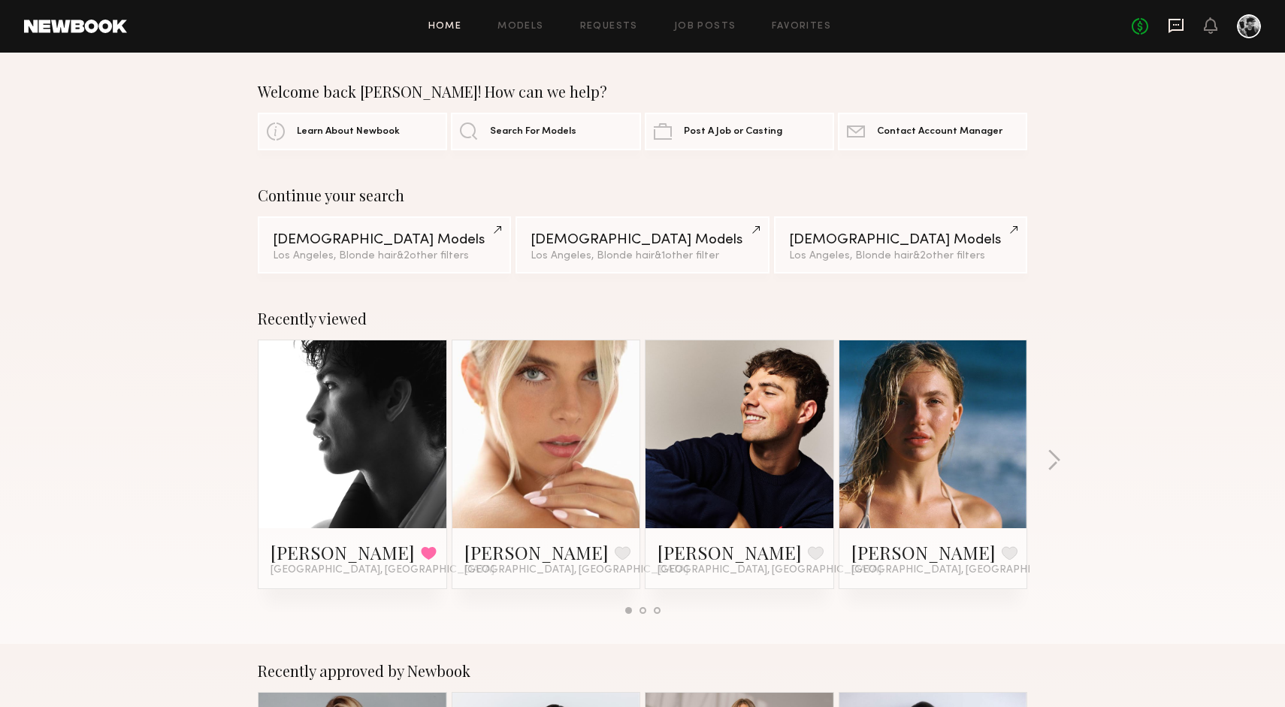 This screenshot has height=707, width=1285. I want to click on span: Search For Models, so click(533, 131).